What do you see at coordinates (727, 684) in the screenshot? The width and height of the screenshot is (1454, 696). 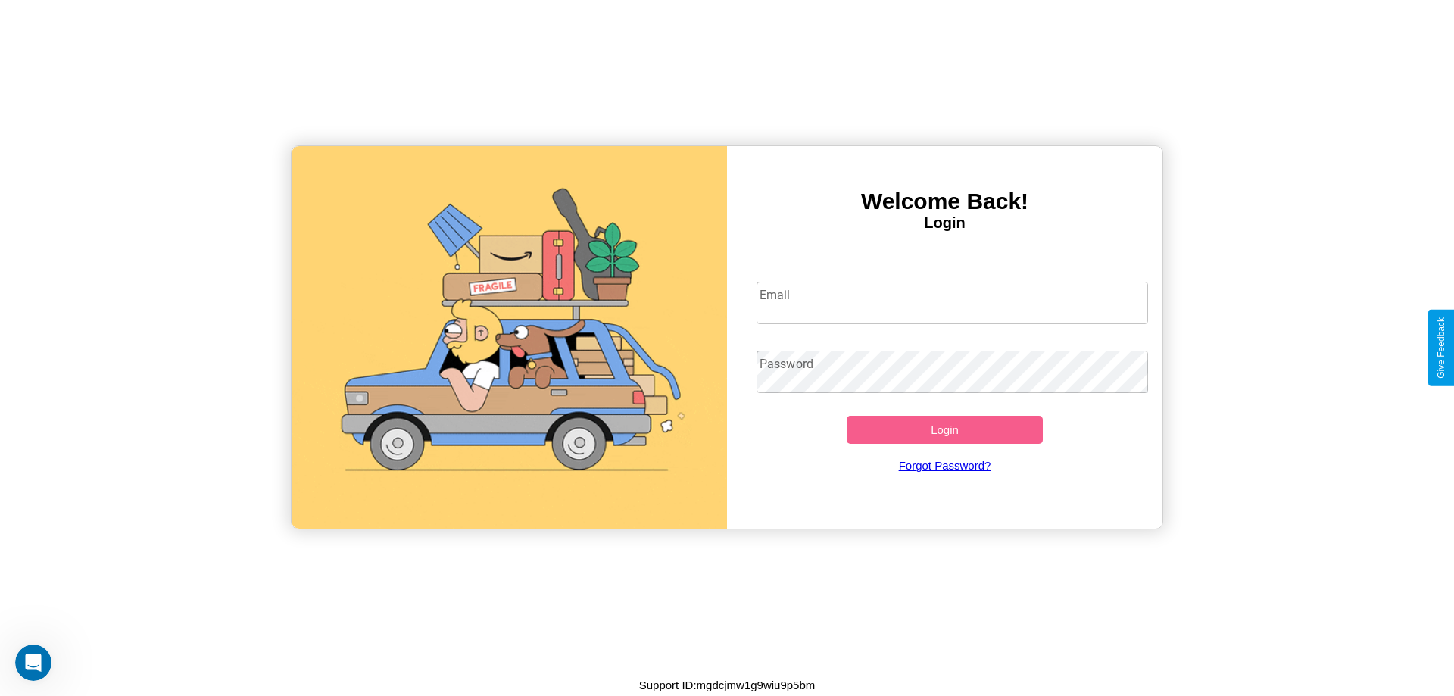 I see `p: Support ID: mgdcjmw1g9wiu9p5bm` at bounding box center [727, 684].